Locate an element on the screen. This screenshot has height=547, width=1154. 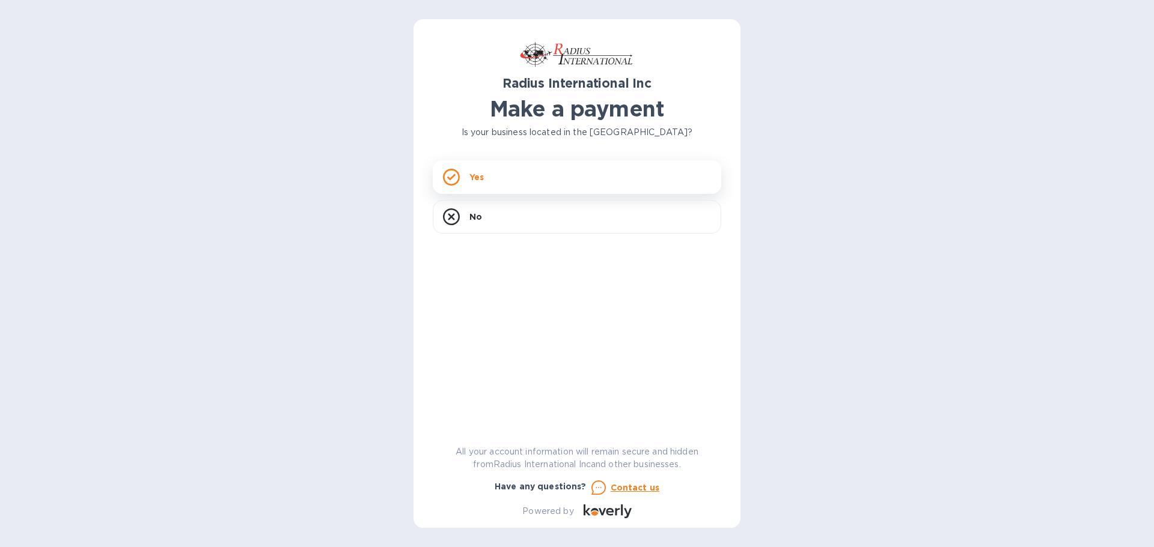
p: Powered by is located at coordinates (547, 511).